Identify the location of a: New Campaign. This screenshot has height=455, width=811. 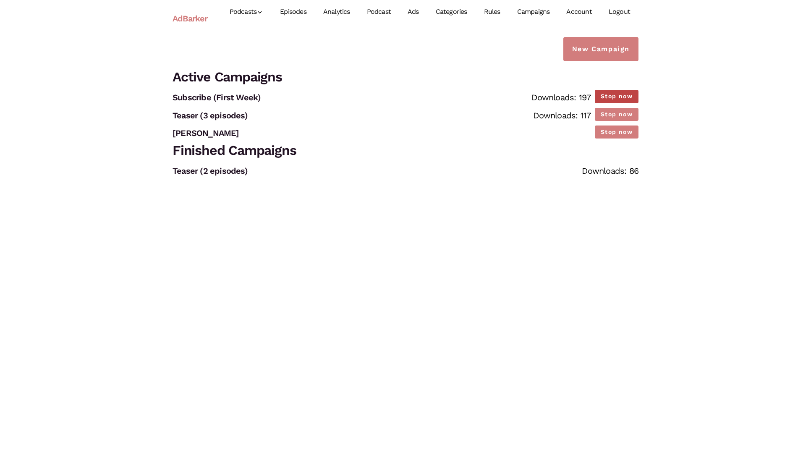
(601, 49).